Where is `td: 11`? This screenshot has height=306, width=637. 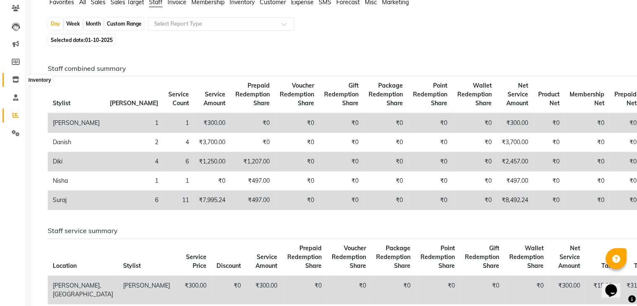 td: 11 is located at coordinates (178, 200).